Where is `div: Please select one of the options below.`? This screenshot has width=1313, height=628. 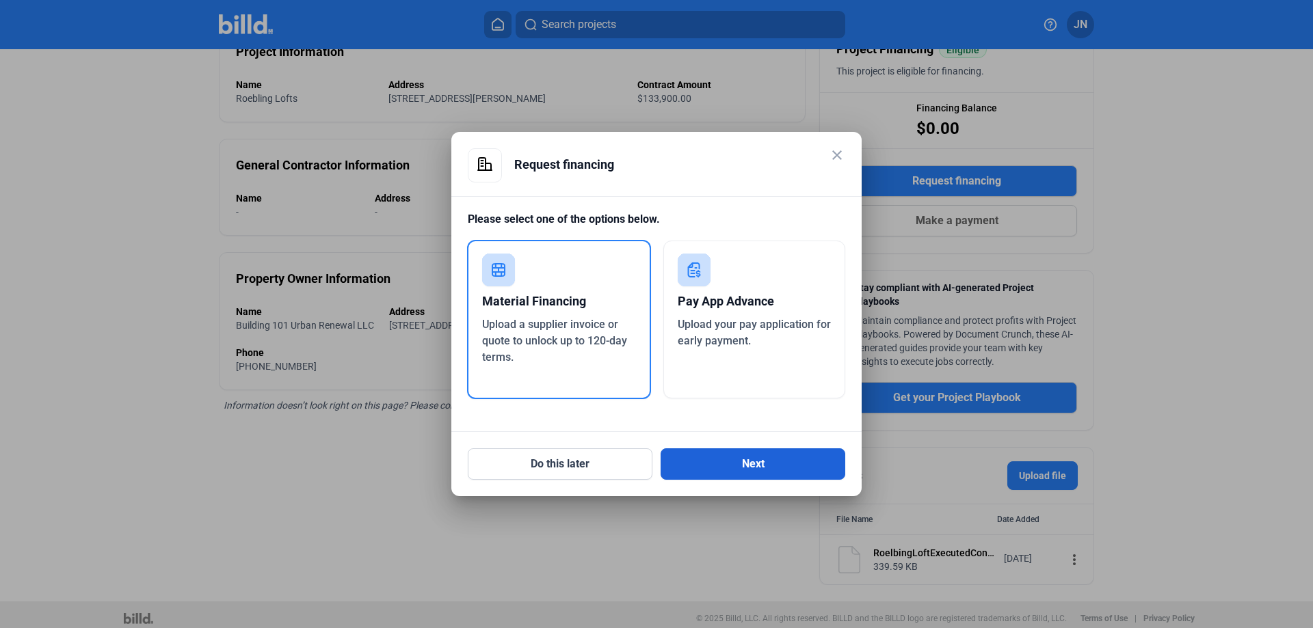
div: Please select one of the options below. is located at coordinates (657, 226).